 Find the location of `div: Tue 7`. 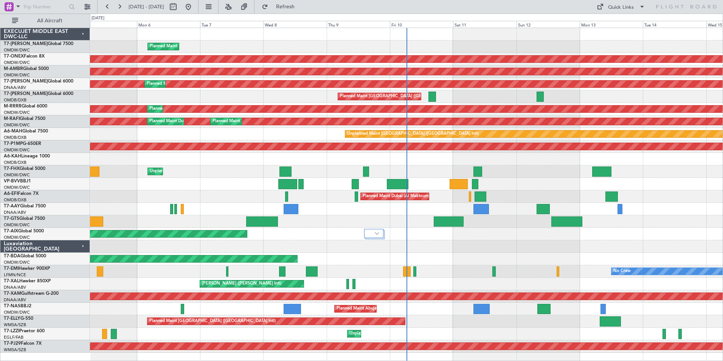

div: Tue 7 is located at coordinates (231, 24).